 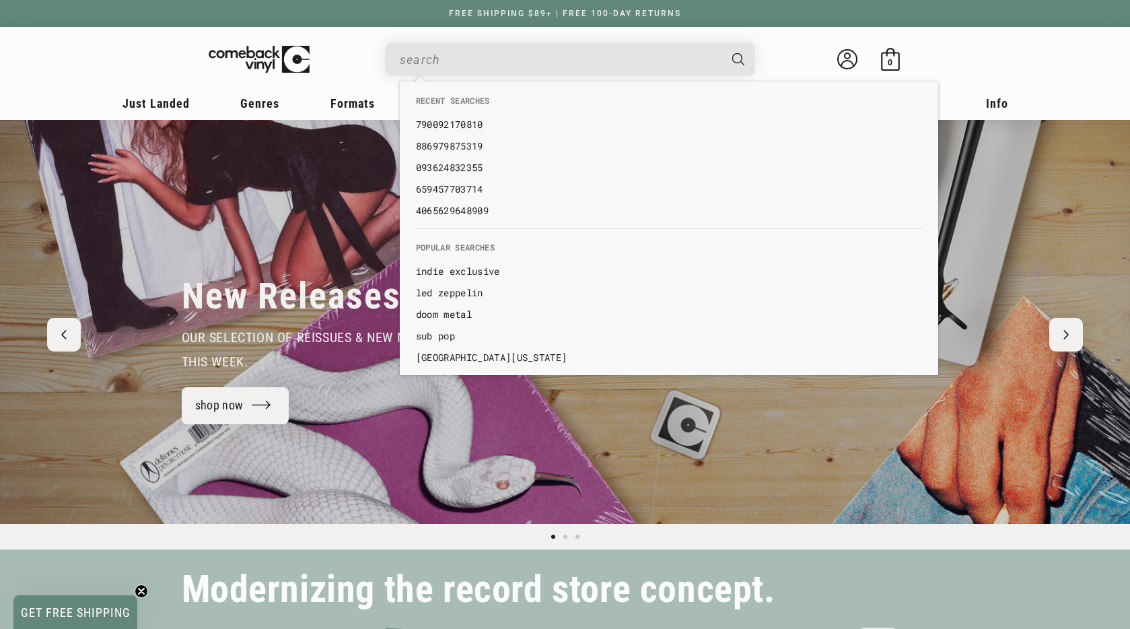 What do you see at coordinates (669, 271) in the screenshot?
I see `li: default_suggestions: indie exclusive` at bounding box center [669, 271].